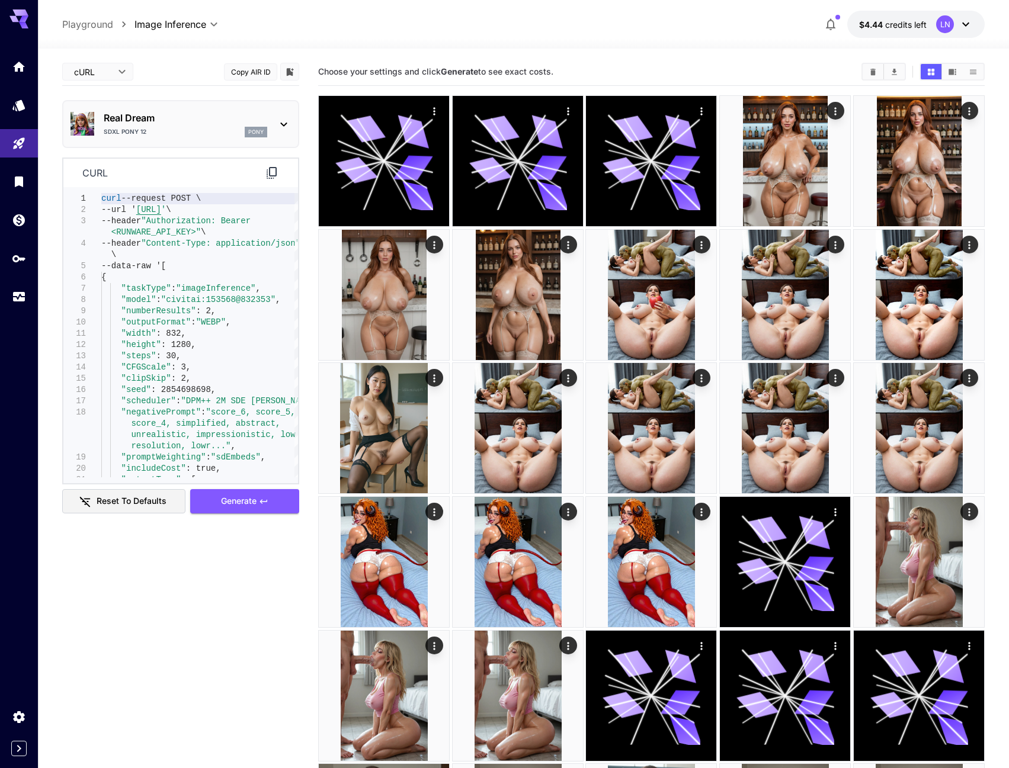  I want to click on p: Playground, so click(88, 24).